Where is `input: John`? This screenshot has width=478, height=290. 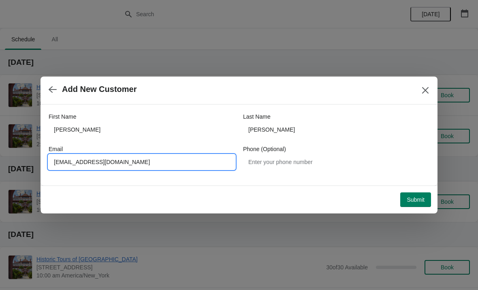 input: John is located at coordinates (142, 130).